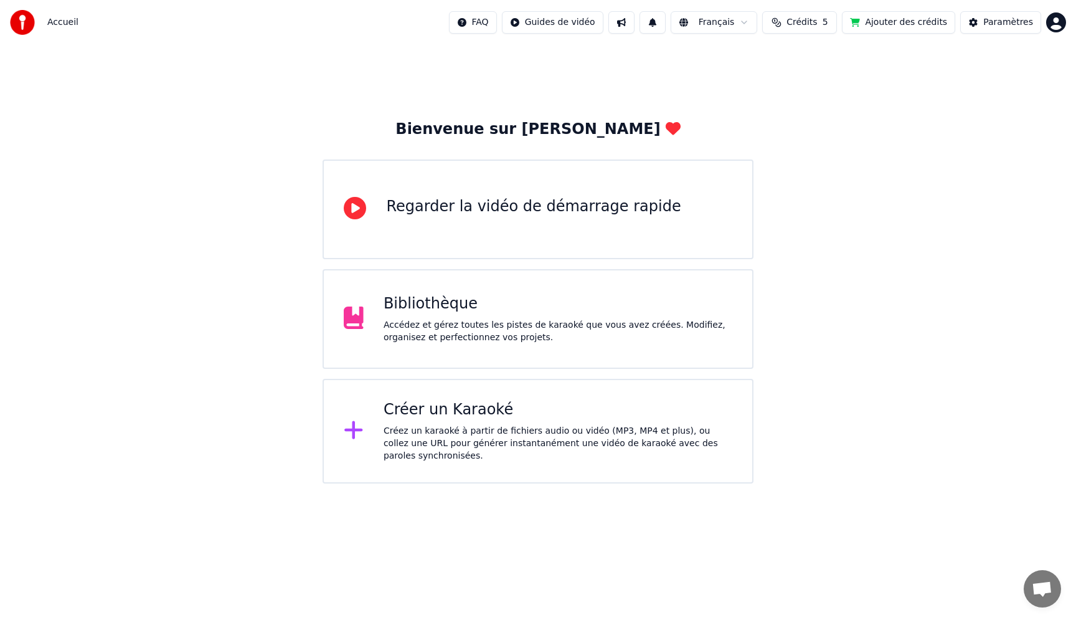 The image size is (1076, 620). I want to click on div: Créer un Karaoké, so click(558, 410).